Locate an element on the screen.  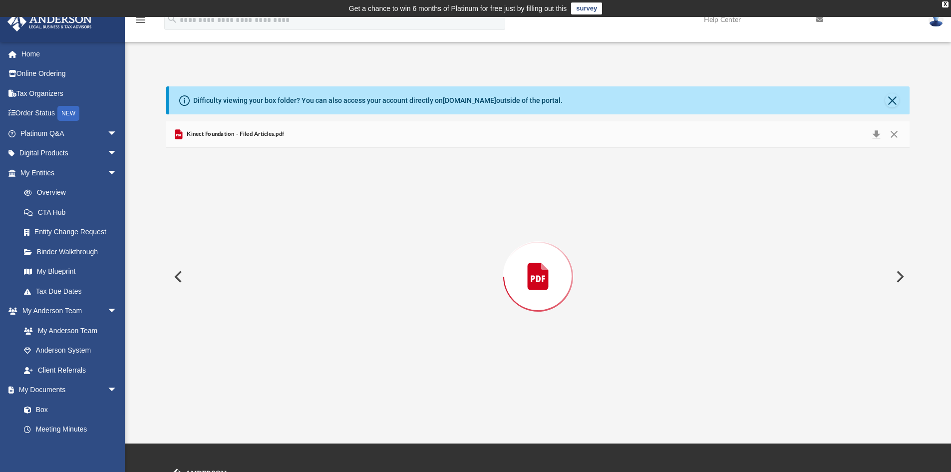
div: Preview is located at coordinates (538, 263).